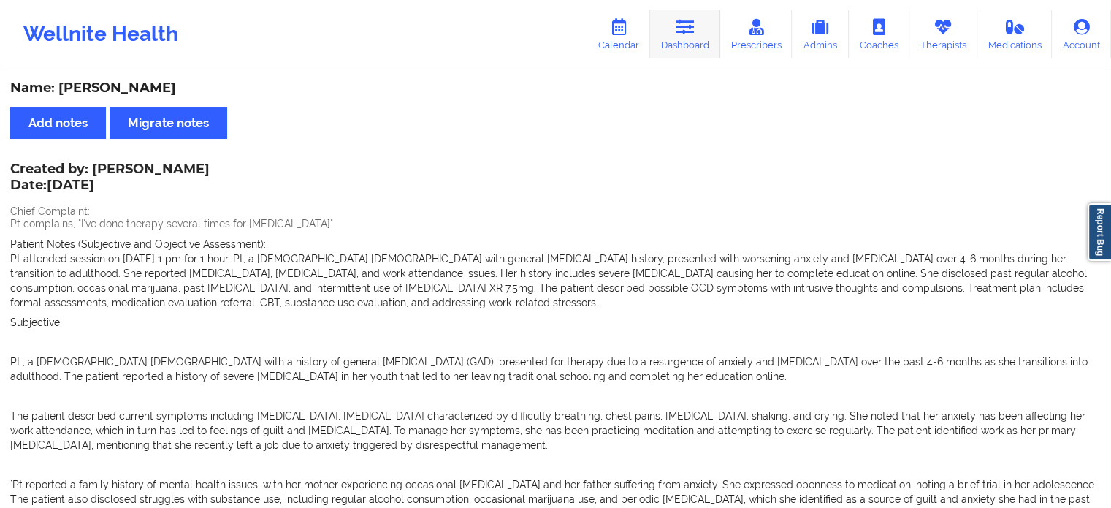  Describe the element at coordinates (555, 322) in the screenshot. I see `p: Subjective` at that location.